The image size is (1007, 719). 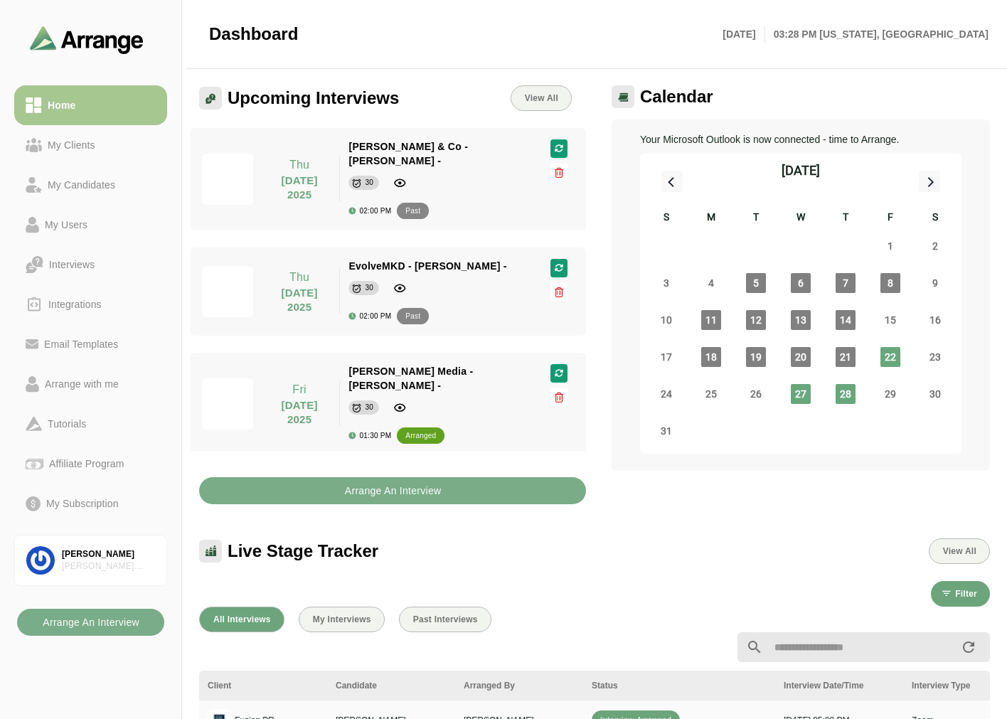 What do you see at coordinates (890, 394) in the screenshot?
I see `span: Friday, August 29, 2025` at bounding box center [890, 394].